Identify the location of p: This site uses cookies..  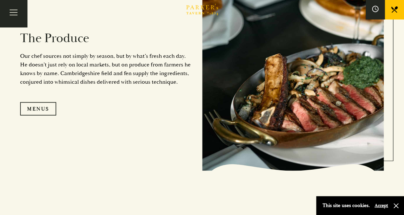
(346, 205).